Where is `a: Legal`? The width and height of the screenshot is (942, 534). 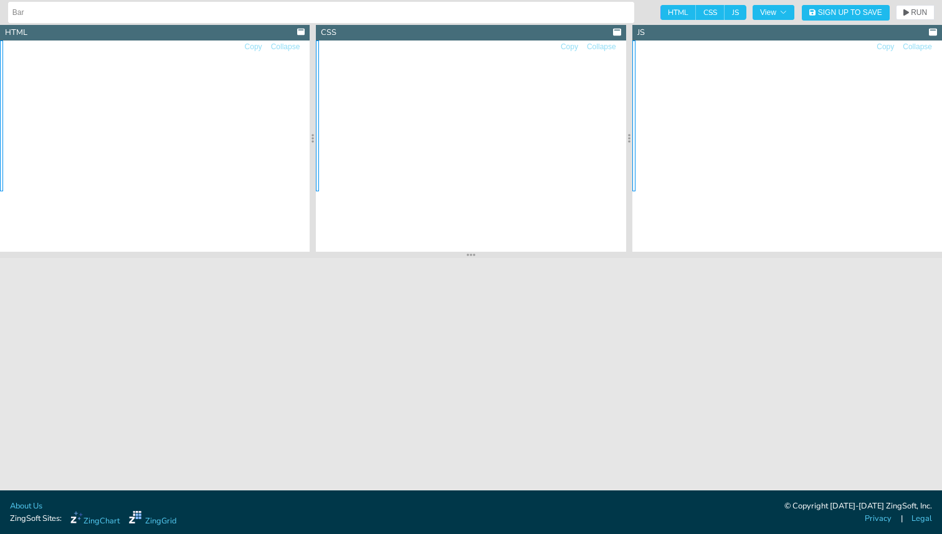 a: Legal is located at coordinates (921, 518).